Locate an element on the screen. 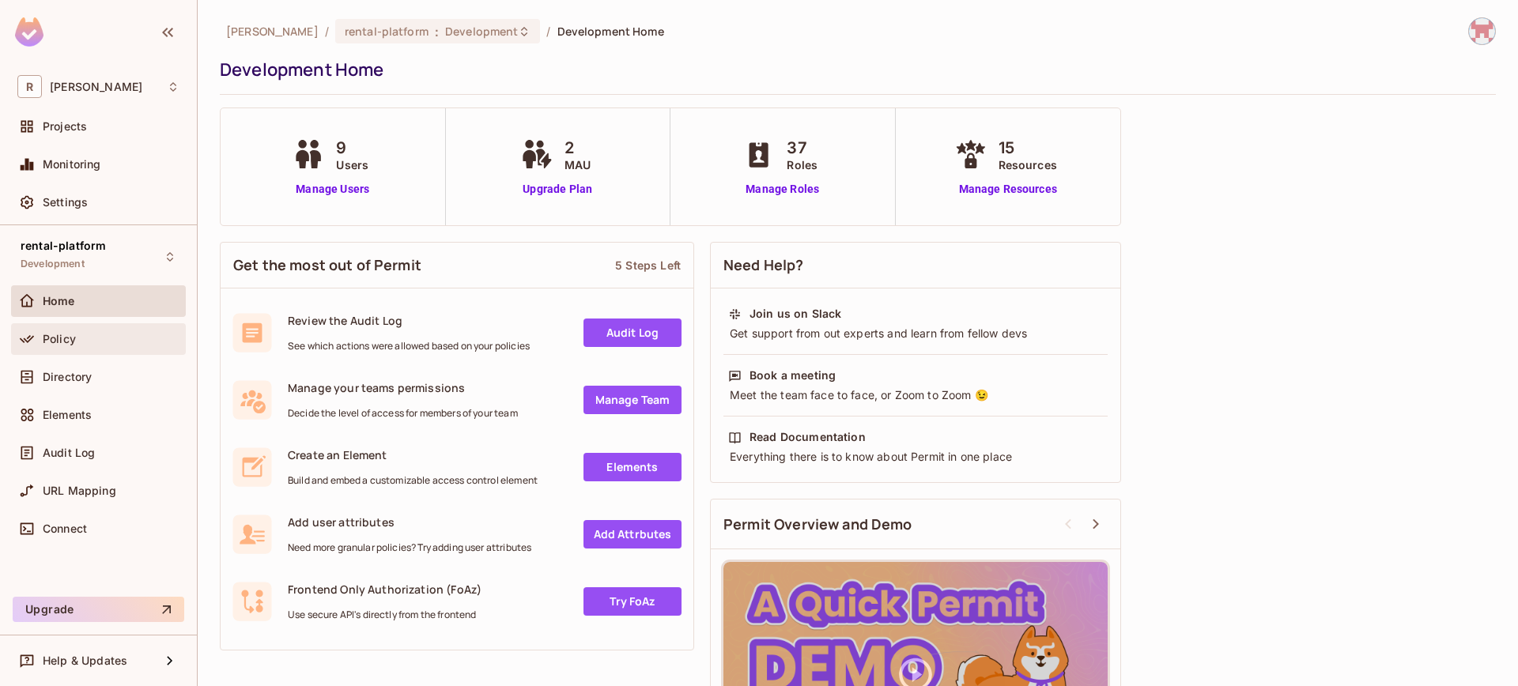  span: 2 is located at coordinates (577, 148).